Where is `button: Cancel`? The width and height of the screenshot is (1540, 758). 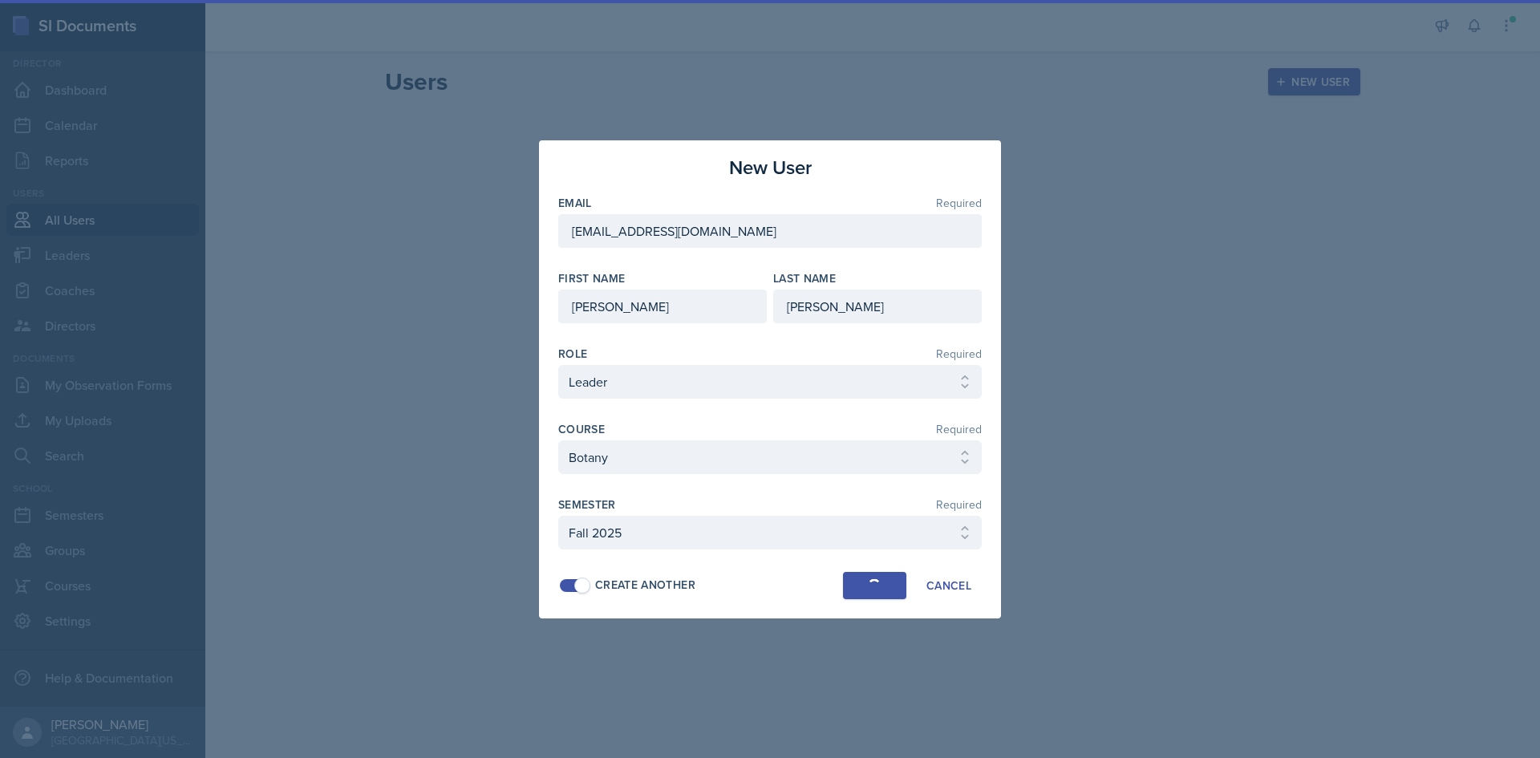
button: Cancel is located at coordinates (949, 585).